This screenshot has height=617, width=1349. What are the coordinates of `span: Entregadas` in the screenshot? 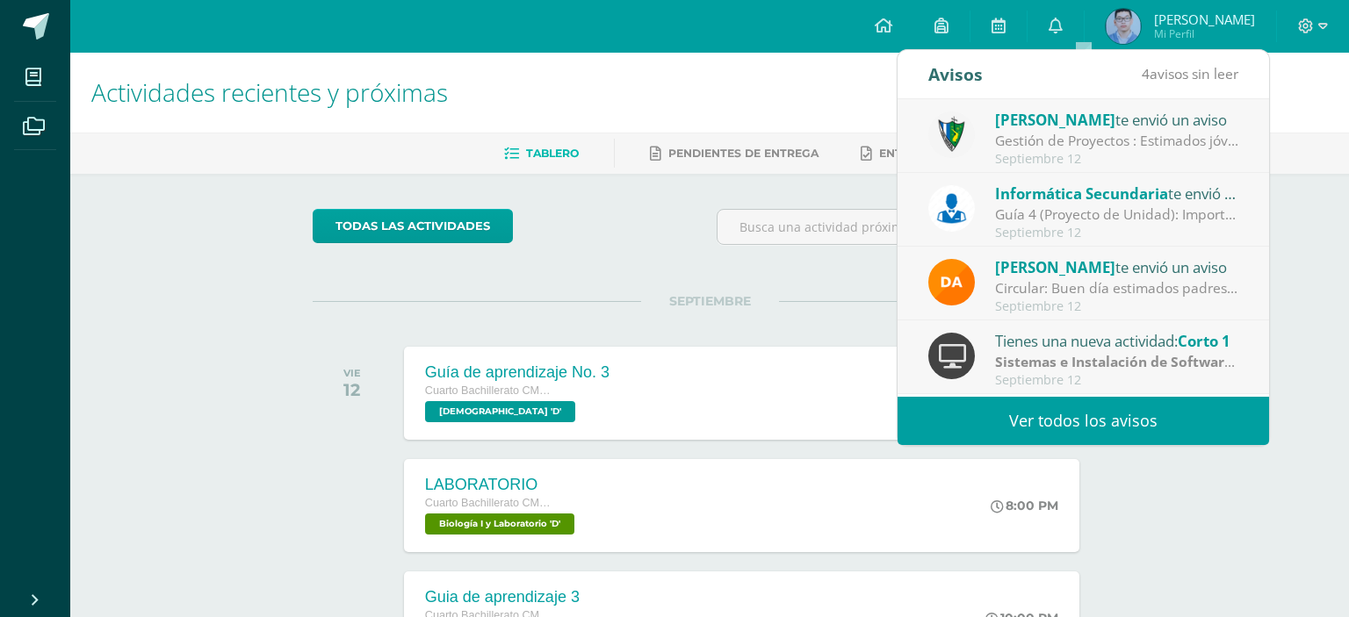 It's located at (918, 153).